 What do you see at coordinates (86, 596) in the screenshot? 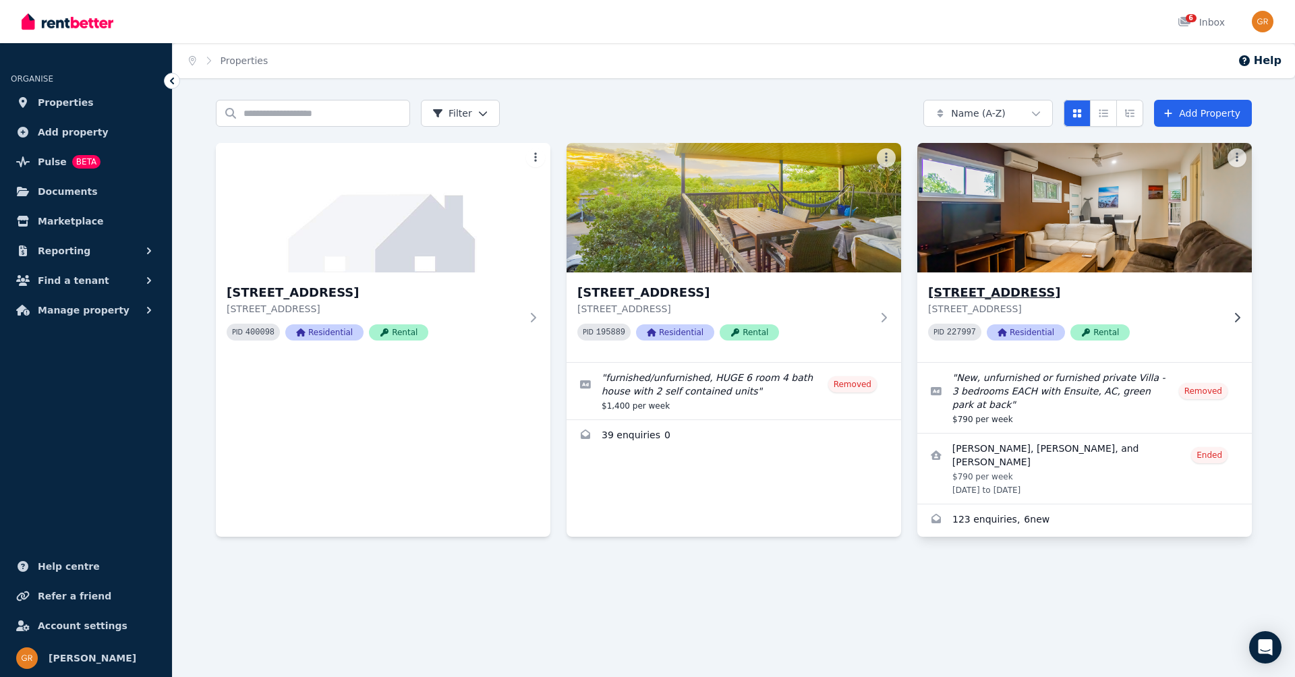
I see `a: Refer a friend` at bounding box center [86, 596].